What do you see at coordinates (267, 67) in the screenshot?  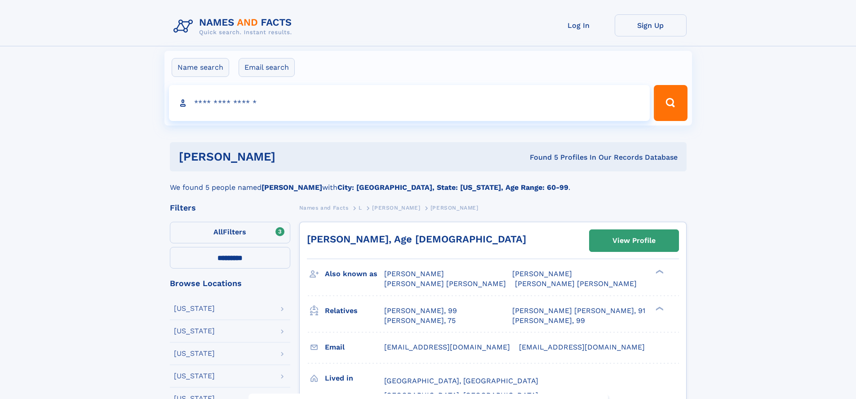 I see `label: Email search` at bounding box center [267, 67].